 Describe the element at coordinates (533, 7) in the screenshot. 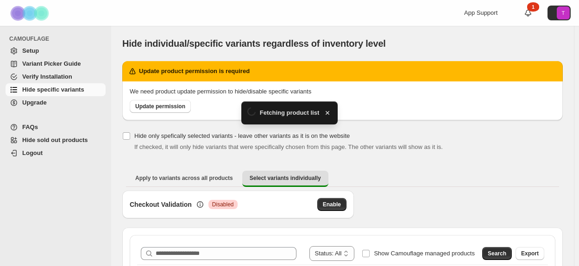

I see `div: 1` at that location.